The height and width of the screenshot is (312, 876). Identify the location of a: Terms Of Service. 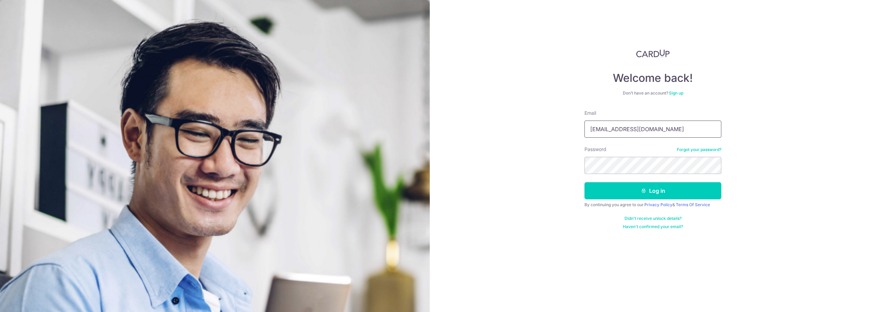
(693, 204).